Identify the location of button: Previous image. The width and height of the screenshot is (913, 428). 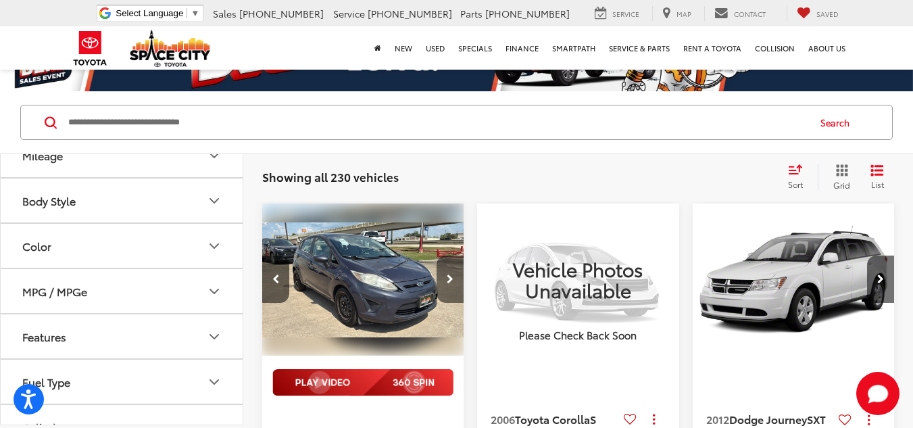
(276, 279).